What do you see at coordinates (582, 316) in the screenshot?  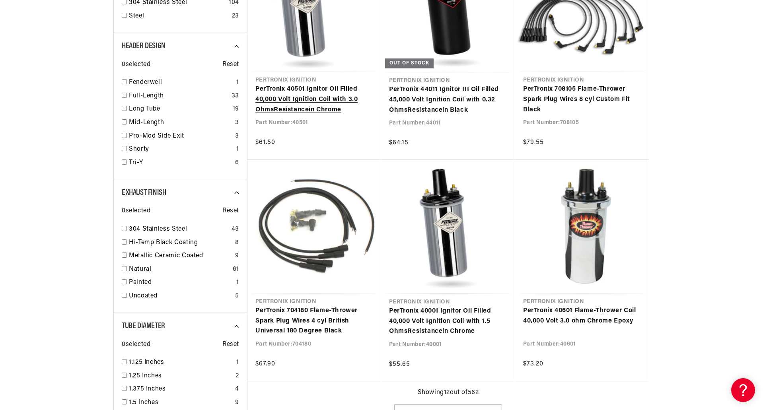 I see `a: PerTronix 40601 Flame-Thrower Coil 40,000 Volt 3.0 ohm Chrome Epoxy` at bounding box center [582, 316].